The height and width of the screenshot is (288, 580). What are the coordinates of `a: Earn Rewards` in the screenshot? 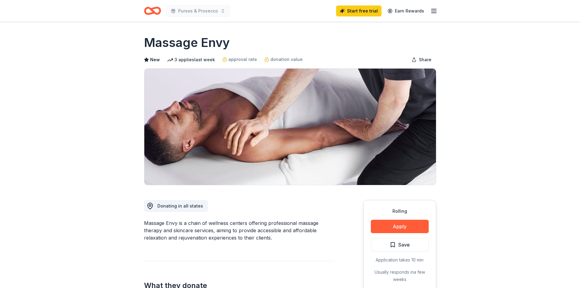 It's located at (406, 11).